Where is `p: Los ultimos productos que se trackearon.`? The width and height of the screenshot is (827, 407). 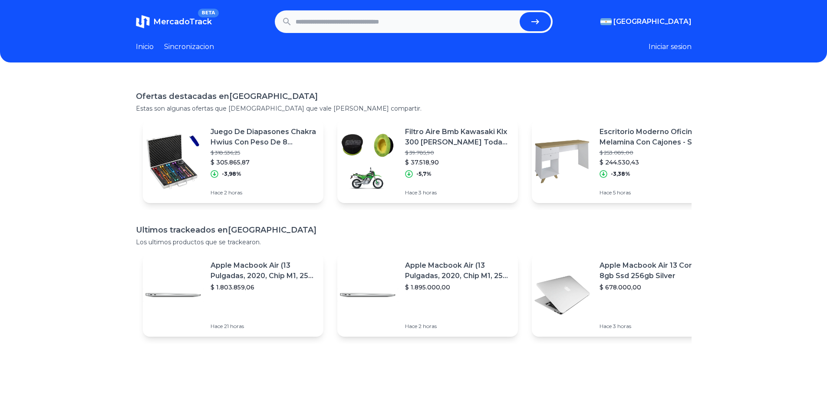 p: Los ultimos productos que se trackearon. is located at coordinates (414, 242).